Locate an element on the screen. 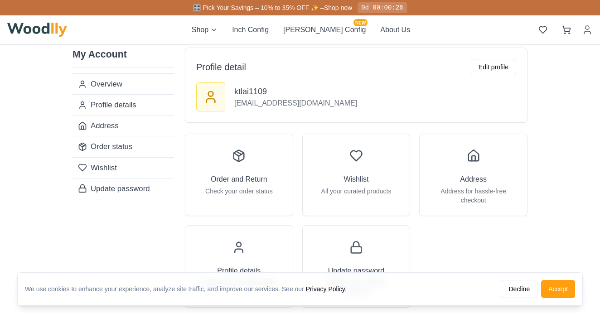 Image resolution: width=600 pixels, height=313 pixels. a: Overview is located at coordinates (123, 84).